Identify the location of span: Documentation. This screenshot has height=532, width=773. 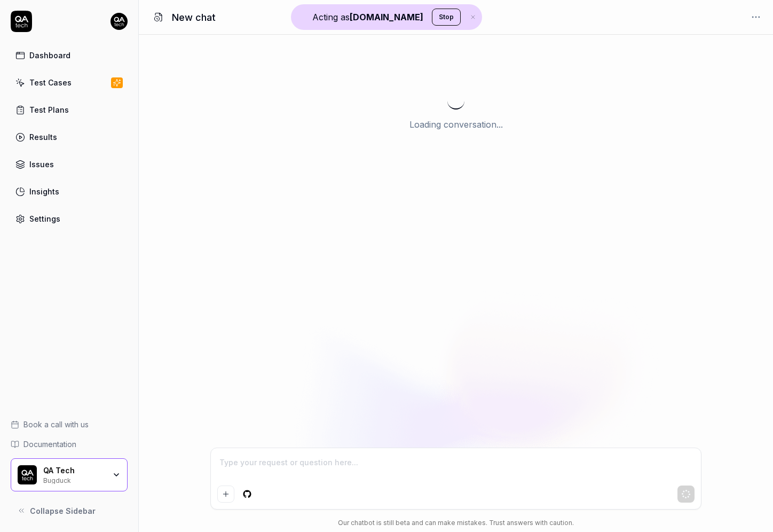
(50, 444).